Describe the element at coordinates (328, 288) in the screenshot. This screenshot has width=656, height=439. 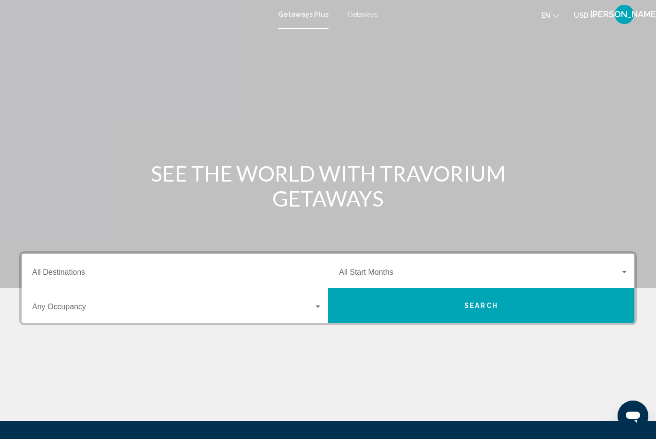
I see `div: Search widget` at that location.